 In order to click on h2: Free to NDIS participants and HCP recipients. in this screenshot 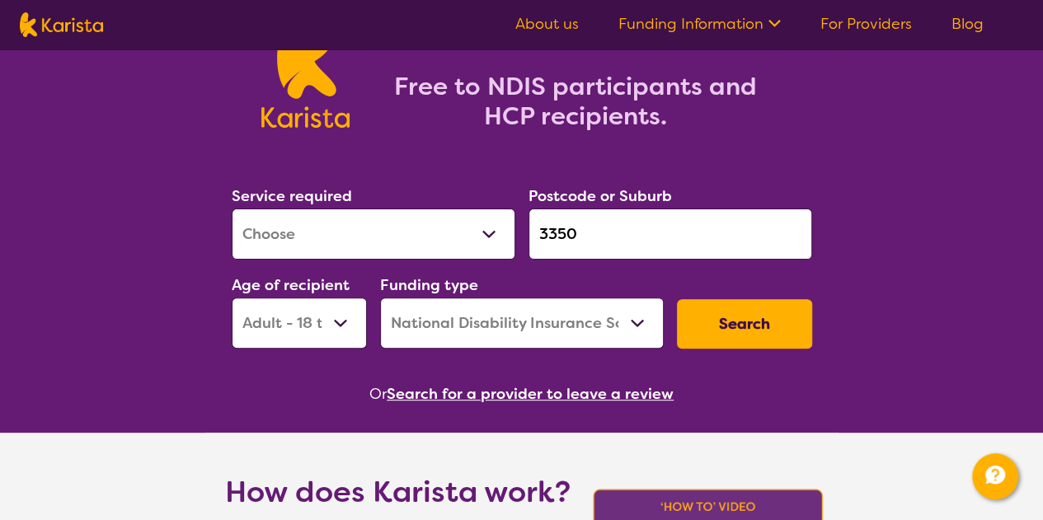, I will do `click(576, 101)`.